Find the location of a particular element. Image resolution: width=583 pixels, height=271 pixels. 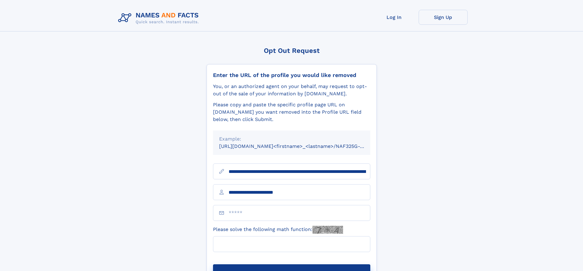

div: Example: is located at coordinates (291, 139).